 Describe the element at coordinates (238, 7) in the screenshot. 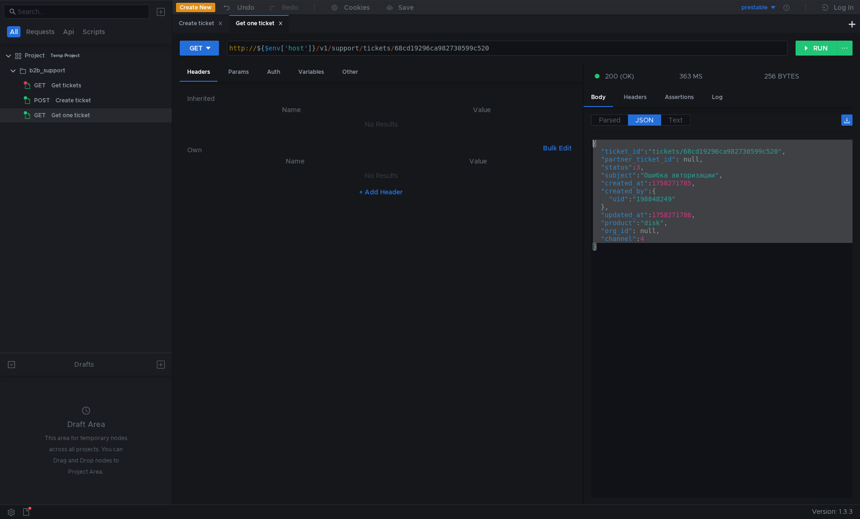

I see `button: Undo` at that location.